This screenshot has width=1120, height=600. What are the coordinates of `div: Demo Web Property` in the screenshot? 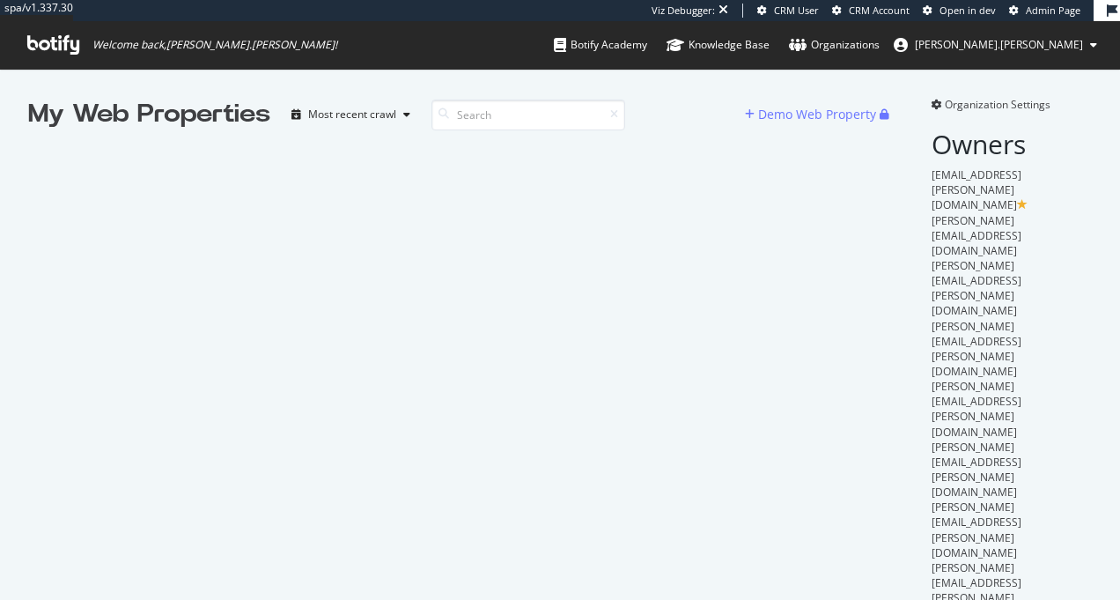 It's located at (817, 114).